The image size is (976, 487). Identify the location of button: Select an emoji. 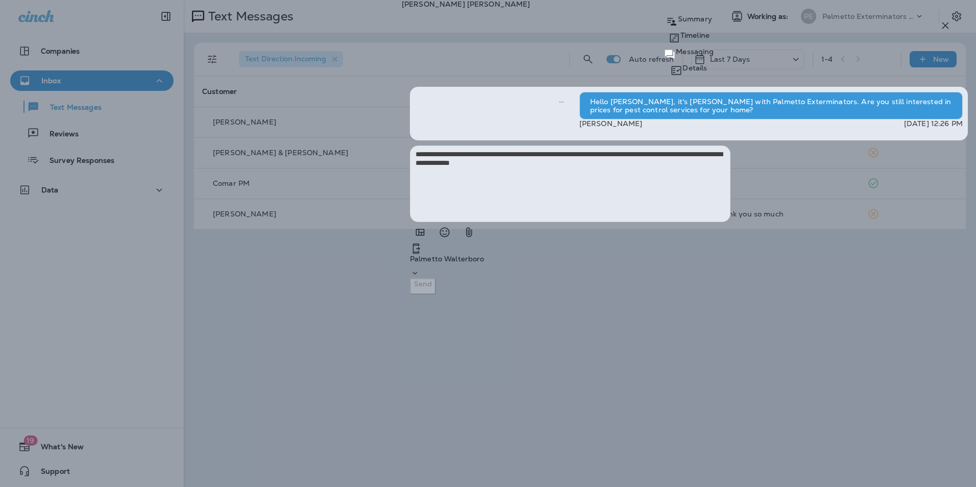
(444, 232).